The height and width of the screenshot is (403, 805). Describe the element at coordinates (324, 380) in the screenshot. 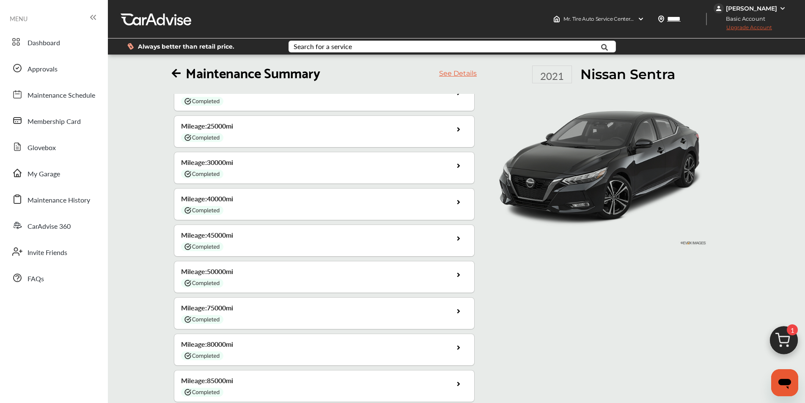

I see `div: Mileage : 85000 mi` at that location.